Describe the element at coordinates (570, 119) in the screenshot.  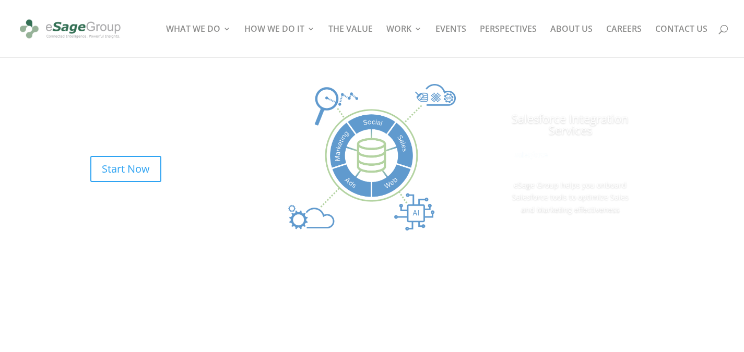
I see `a: Salesforce Integration Services` at that location.